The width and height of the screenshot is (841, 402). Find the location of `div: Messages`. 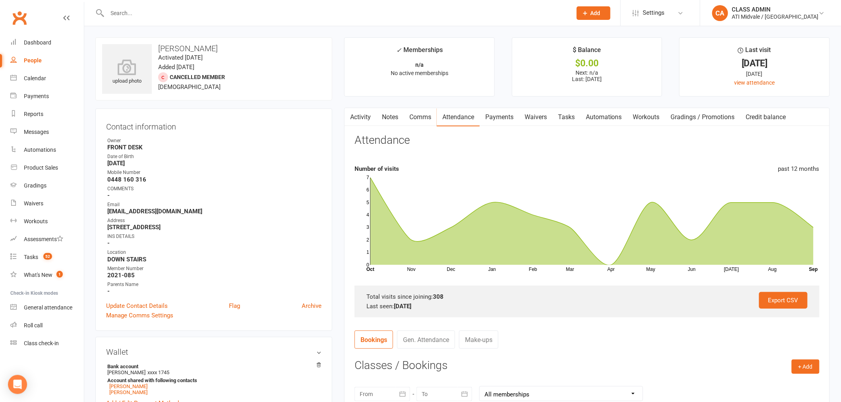

div: Messages is located at coordinates (36, 132).